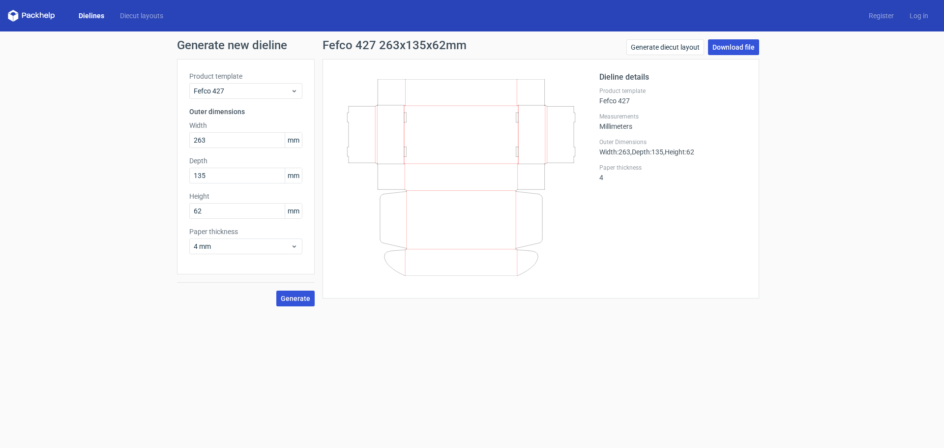 This screenshot has height=448, width=944. Describe the element at coordinates (296, 299) in the screenshot. I see `span: Generate` at that location.